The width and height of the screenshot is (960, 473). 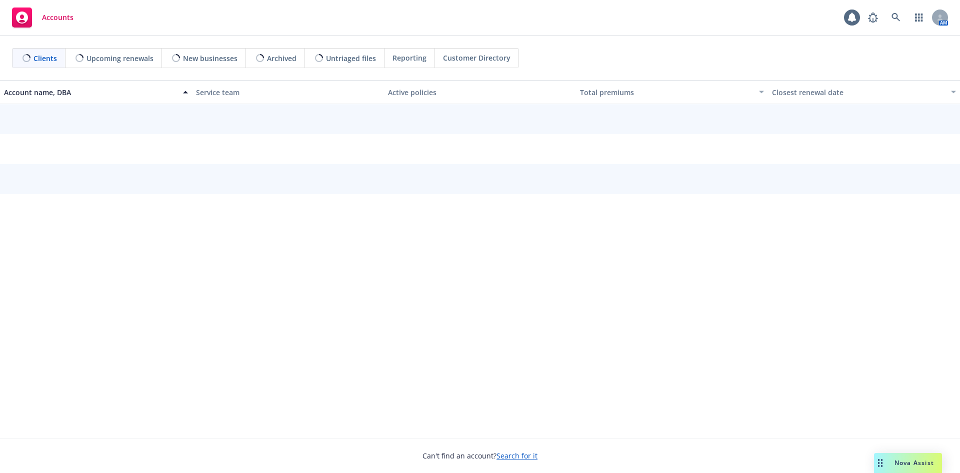 What do you see at coordinates (864, 92) in the screenshot?
I see `button: Closest renewal date` at bounding box center [864, 92].